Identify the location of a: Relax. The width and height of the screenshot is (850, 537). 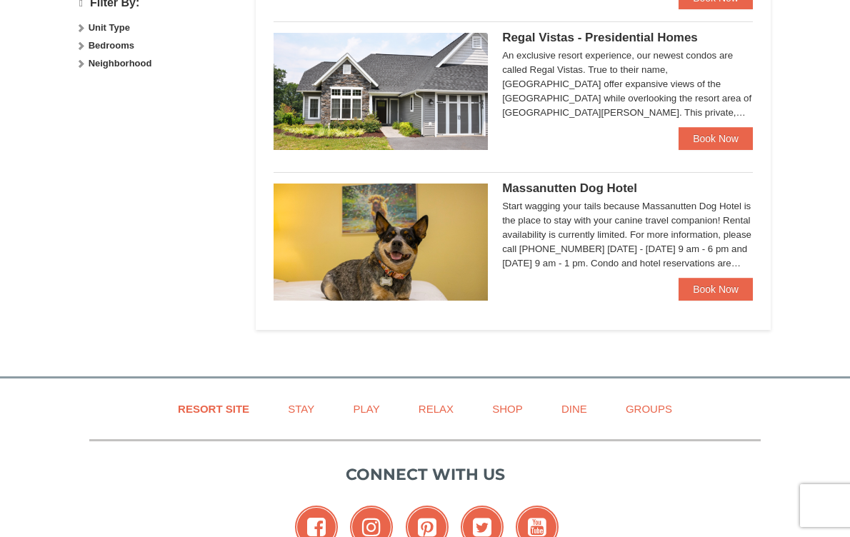
(436, 409).